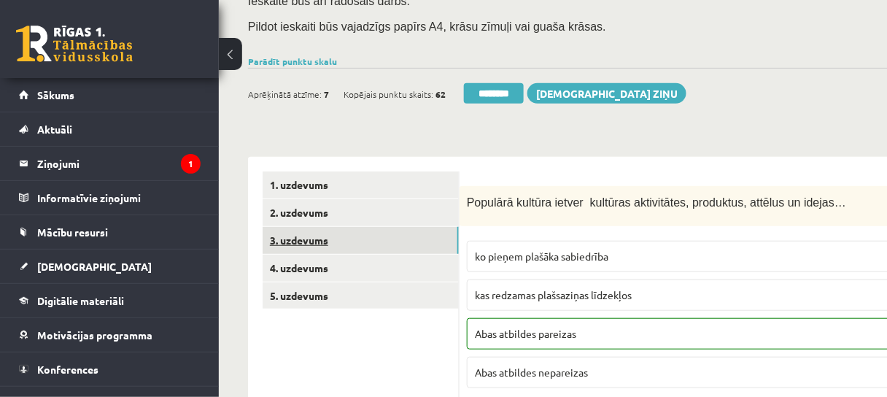 This screenshot has height=397, width=887. Describe the element at coordinates (119, 198) in the screenshot. I see `legend: Informatīvie ziņojumi` at that location.